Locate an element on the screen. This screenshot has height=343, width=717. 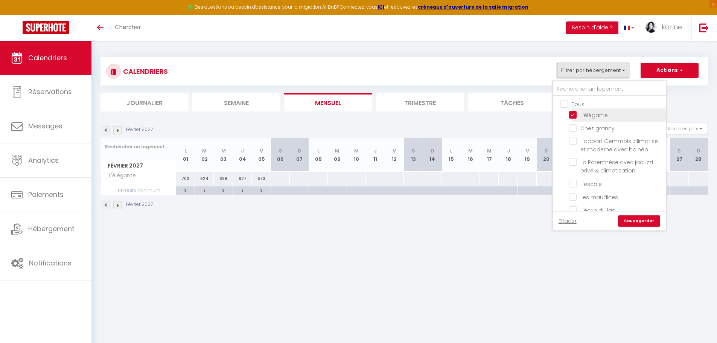
span: karine is located at coordinates (672, 27).